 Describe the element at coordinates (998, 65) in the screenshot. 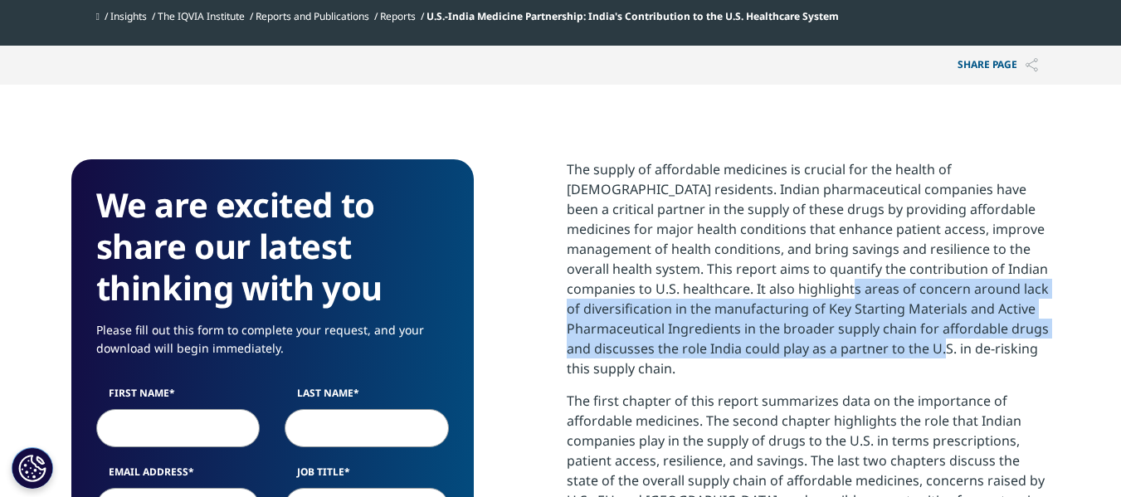

I see `p: Share PAGE` at that location.